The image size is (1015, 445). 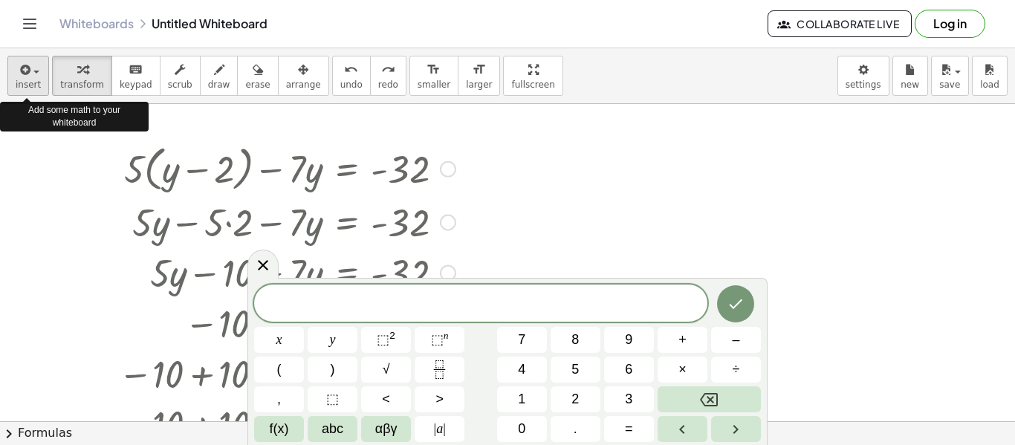 What do you see at coordinates (351, 76) in the screenshot?
I see `button: undoundo` at bounding box center [351, 76].